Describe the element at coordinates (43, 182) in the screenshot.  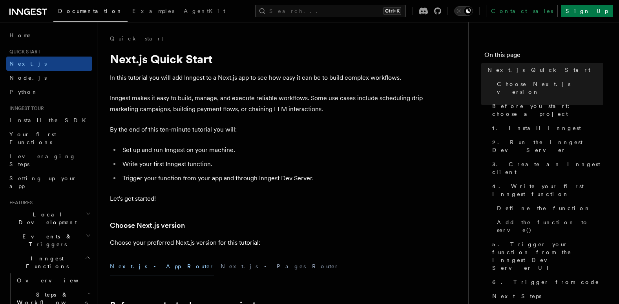
I see `span: Setting up your app` at that location.